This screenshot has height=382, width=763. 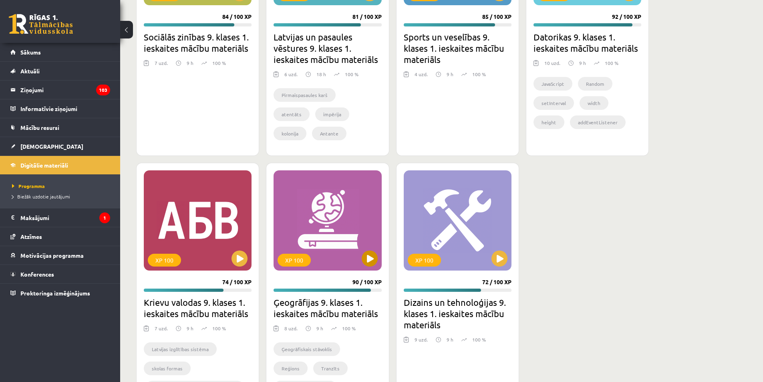 I want to click on li: Ģeogrāfiskais stāvoklis, so click(x=307, y=349).